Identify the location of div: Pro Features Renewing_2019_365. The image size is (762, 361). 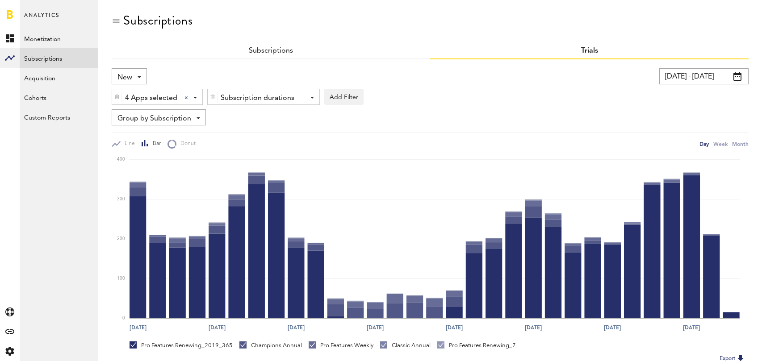
(181, 346).